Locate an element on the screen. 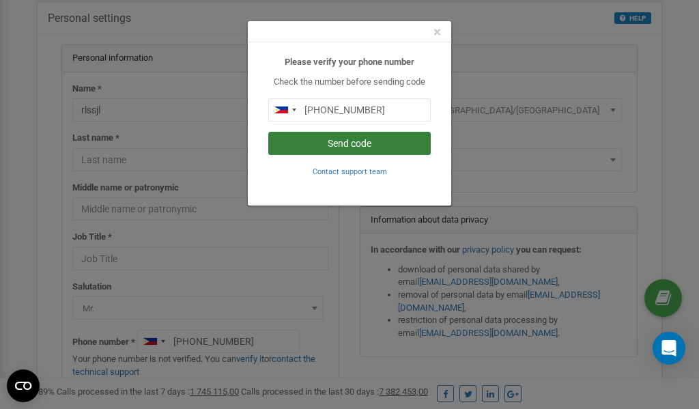 This screenshot has width=699, height=409. a: Contact support team is located at coordinates (349, 171).